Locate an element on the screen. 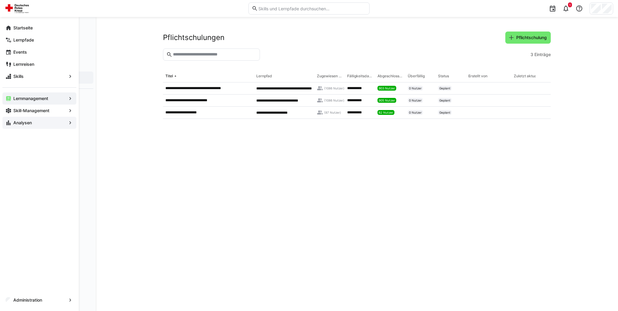  div: Zugewiesen an is located at coordinates (330, 76).